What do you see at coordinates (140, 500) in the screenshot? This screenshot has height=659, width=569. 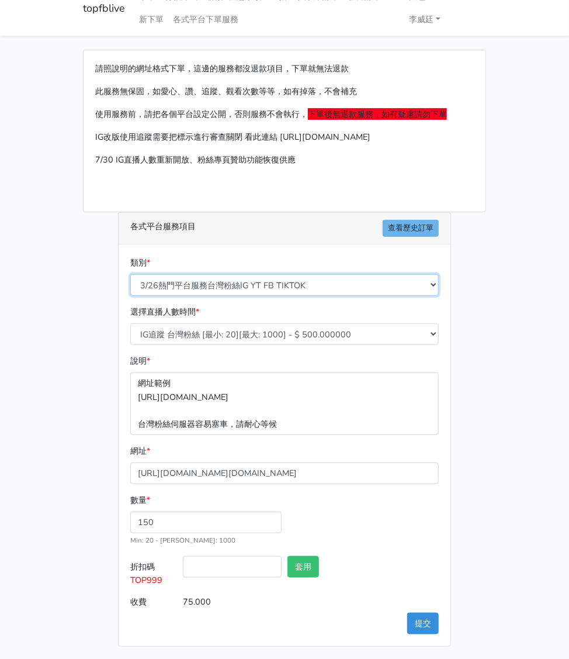 I see `label: 數量` at bounding box center [140, 500].